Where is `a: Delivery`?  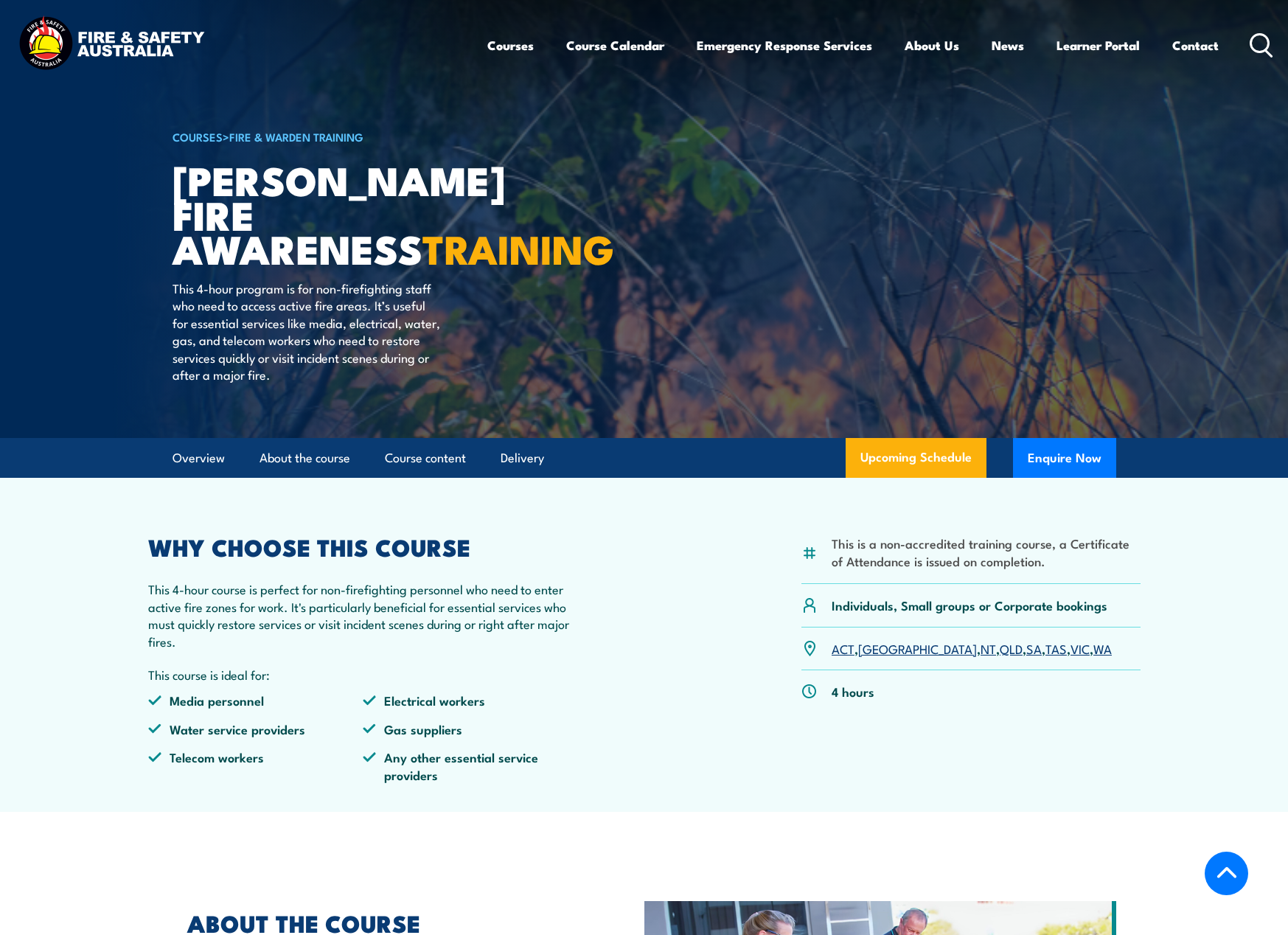
a: Delivery is located at coordinates (522, 458).